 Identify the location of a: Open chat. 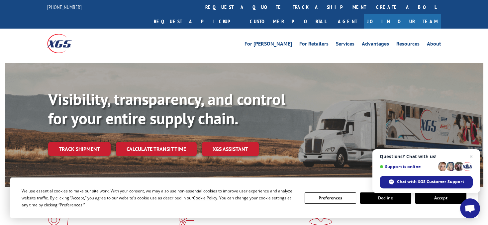
(470, 208).